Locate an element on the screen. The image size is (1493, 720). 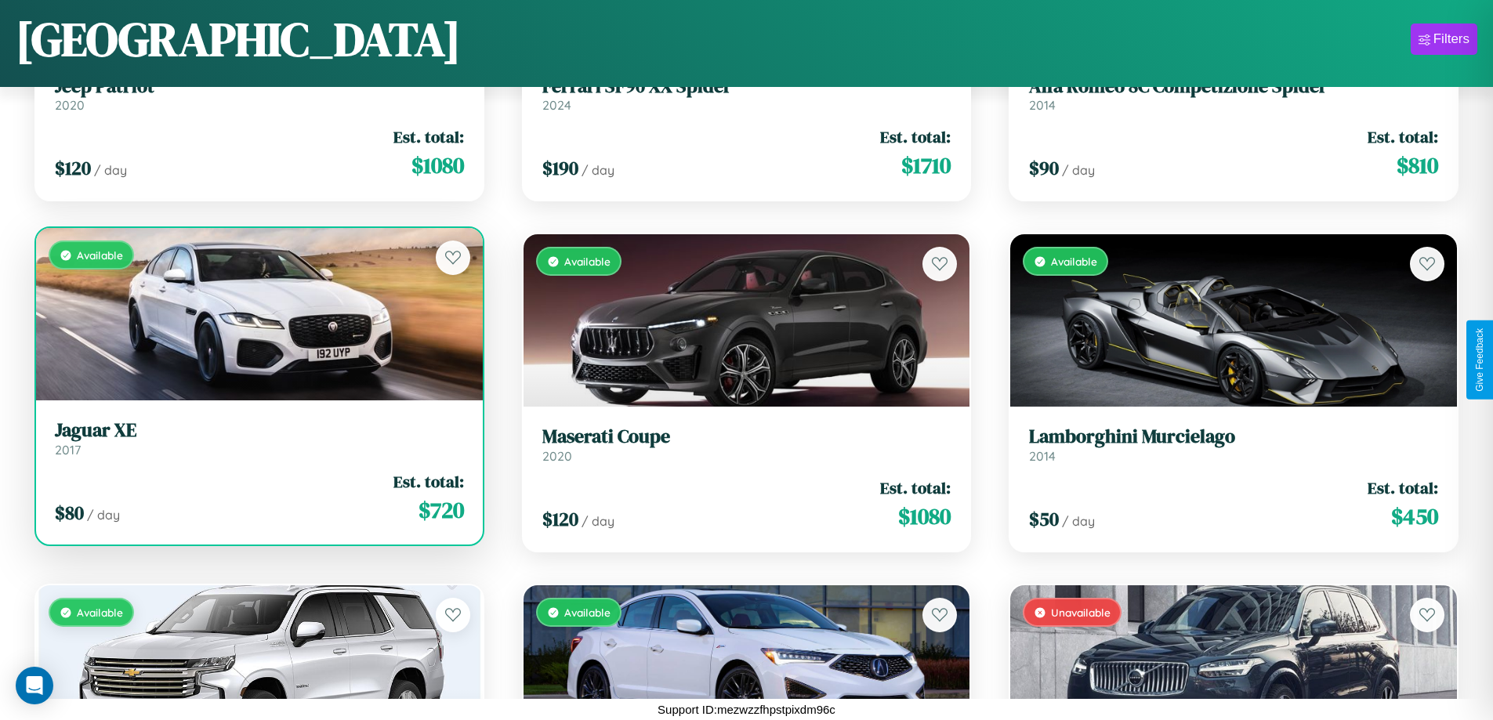
h3: Maserati Coupe is located at coordinates (747, 437).